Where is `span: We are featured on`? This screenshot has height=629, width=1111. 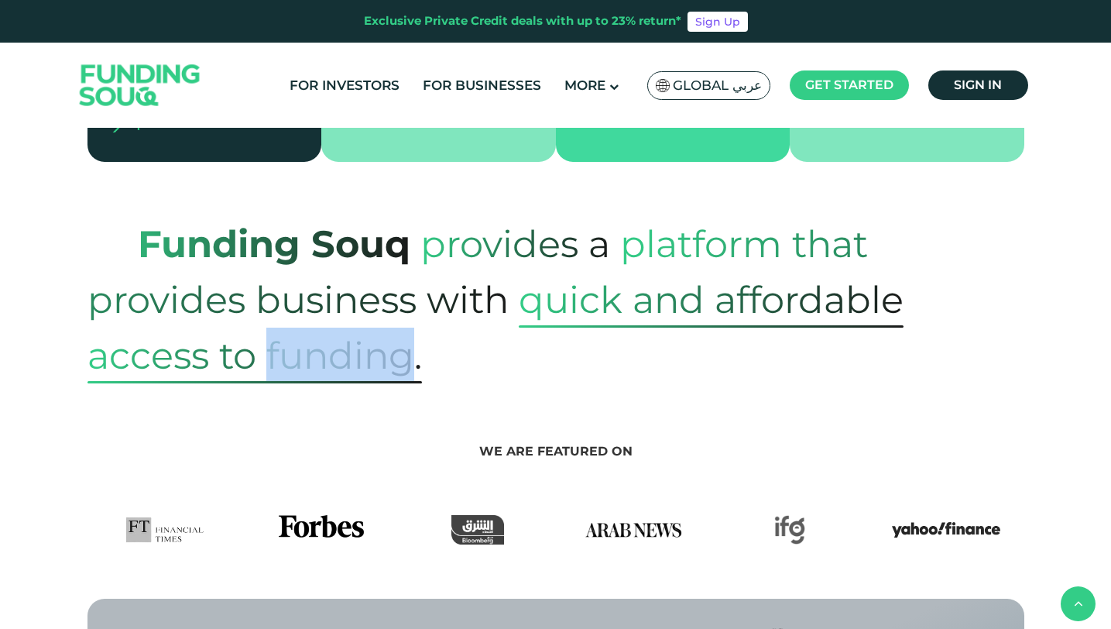
span: We are featured on is located at coordinates (556, 451).